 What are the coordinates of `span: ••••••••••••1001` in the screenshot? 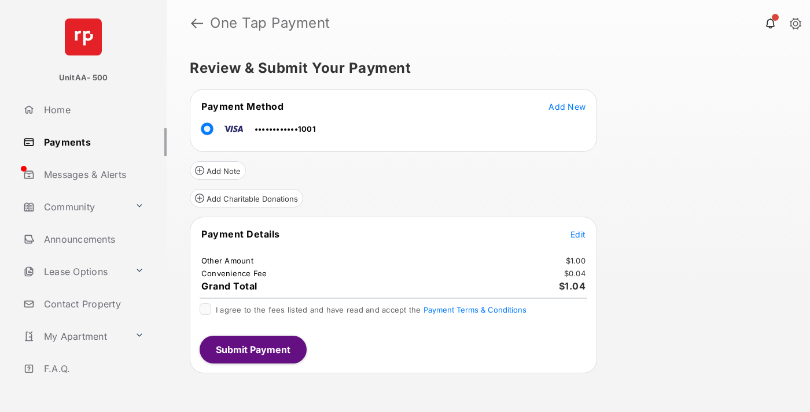 It's located at (285, 129).